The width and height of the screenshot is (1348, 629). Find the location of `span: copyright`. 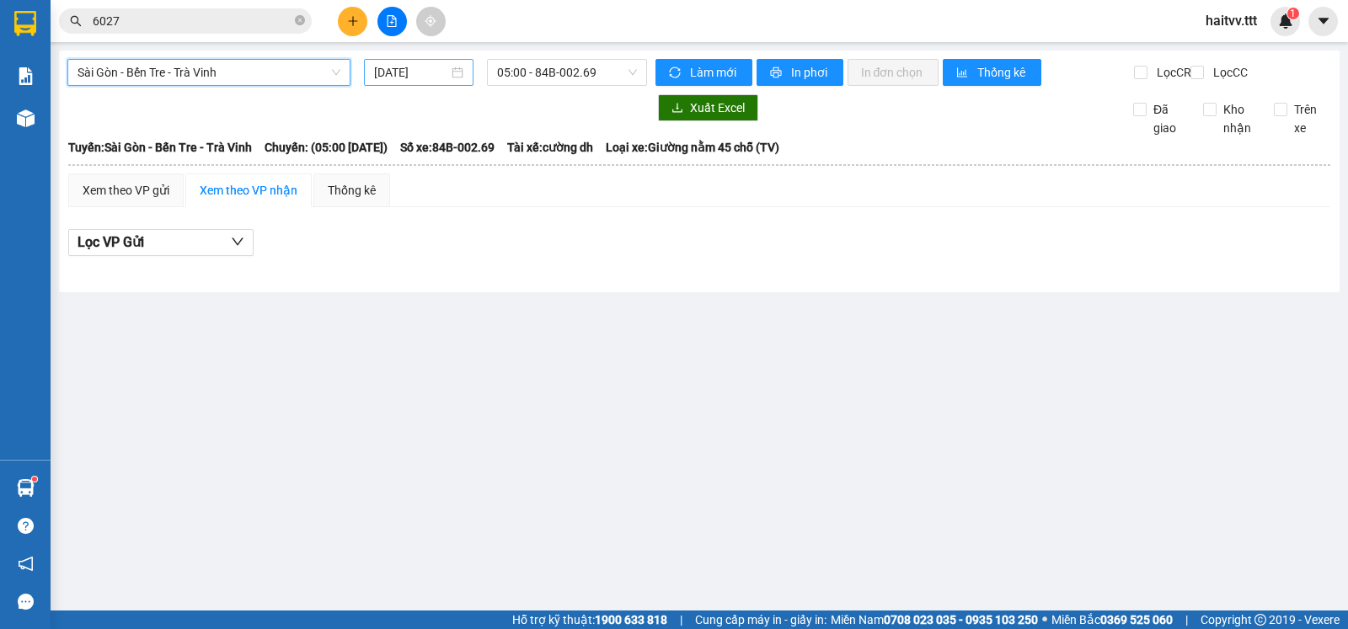

span: copyright is located at coordinates (1260, 620).